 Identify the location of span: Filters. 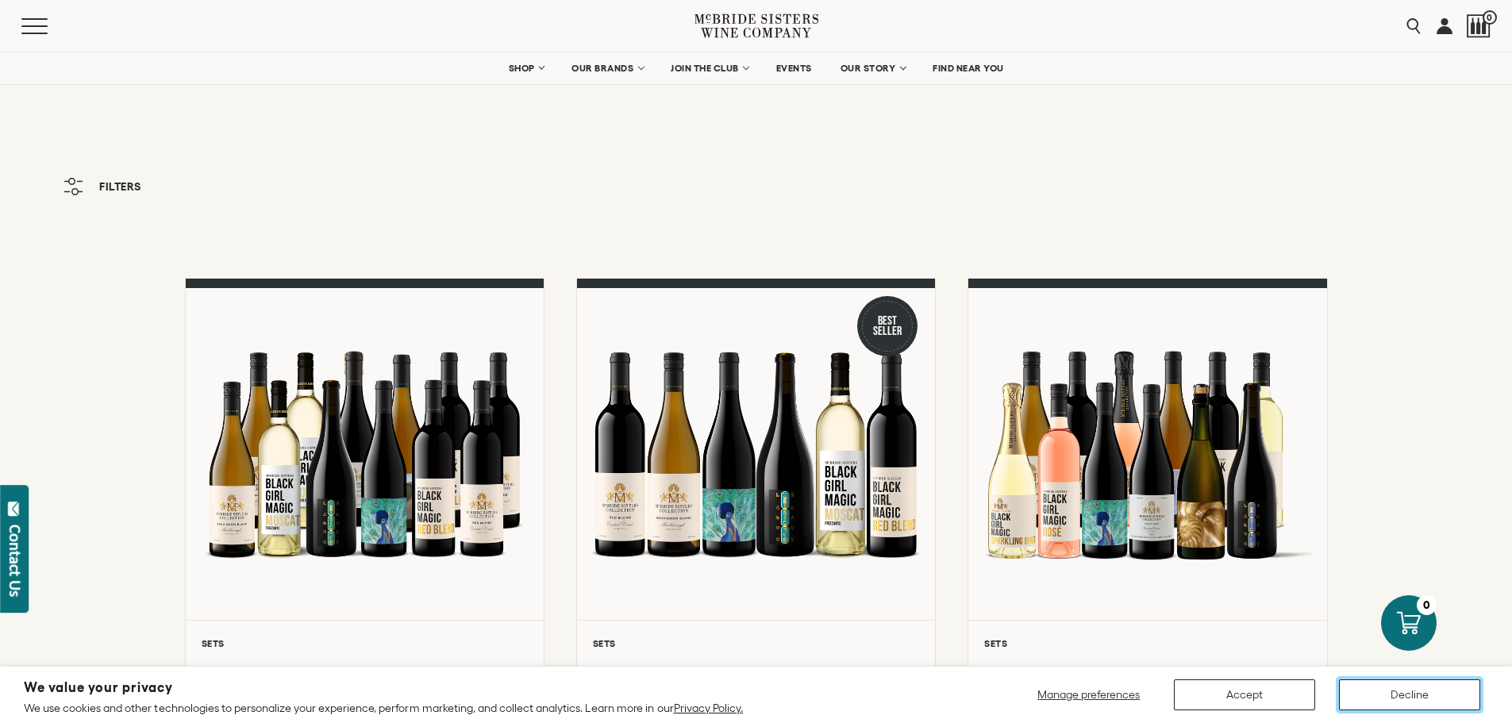
(120, 187).